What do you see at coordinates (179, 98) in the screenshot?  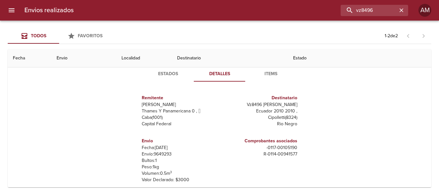 I see `h6: Remitente` at bounding box center [179, 98].